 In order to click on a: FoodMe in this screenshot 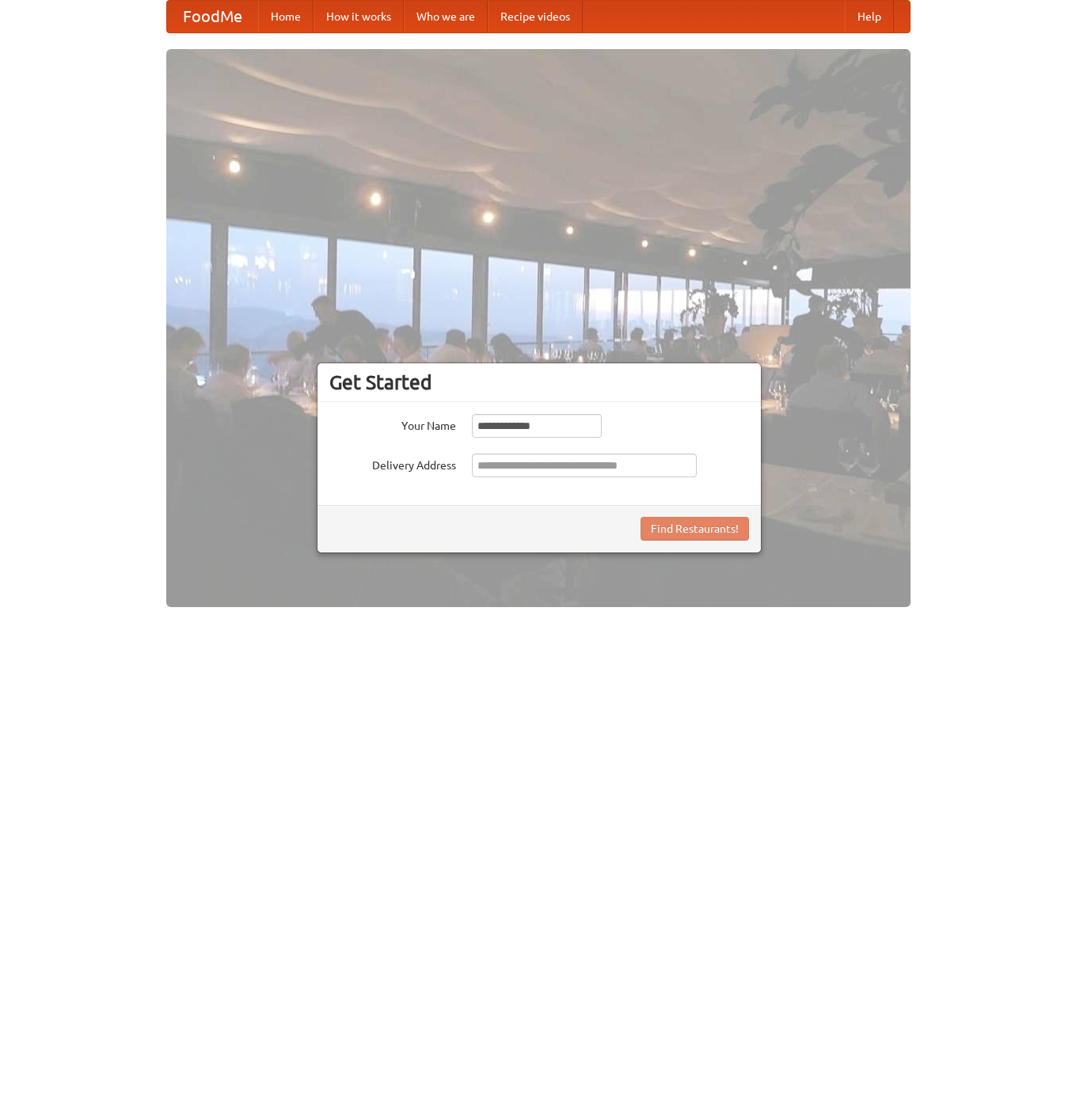, I will do `click(212, 16)`.